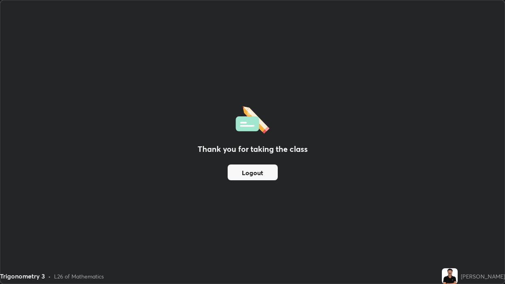 This screenshot has width=505, height=284. What do you see at coordinates (252, 172) in the screenshot?
I see `button: Logout` at bounding box center [252, 172].